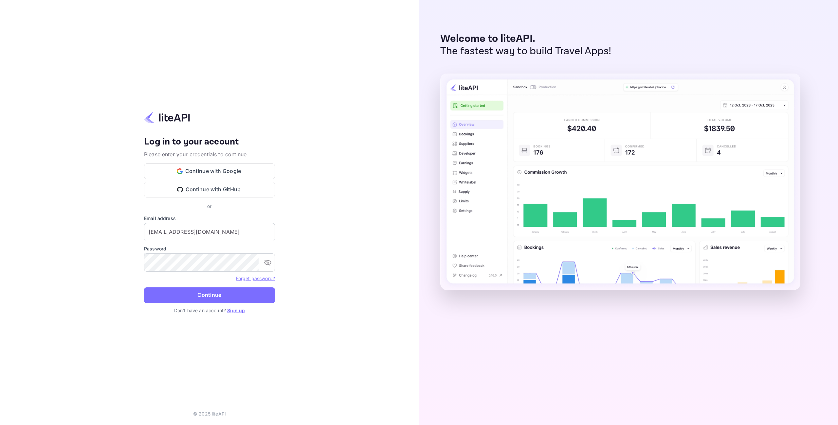 The width and height of the screenshot is (838, 425). I want to click on p: © 2025 liteAPI, so click(209, 414).